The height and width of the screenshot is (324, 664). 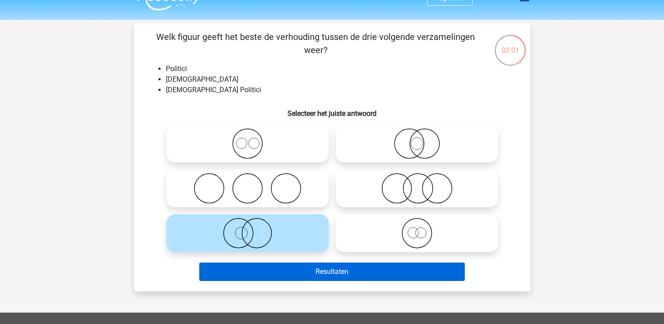 I want to click on p: Welk figuur geeft het beste de verhouding tussen de drie volgende verzamelingen weer?, so click(x=316, y=43).